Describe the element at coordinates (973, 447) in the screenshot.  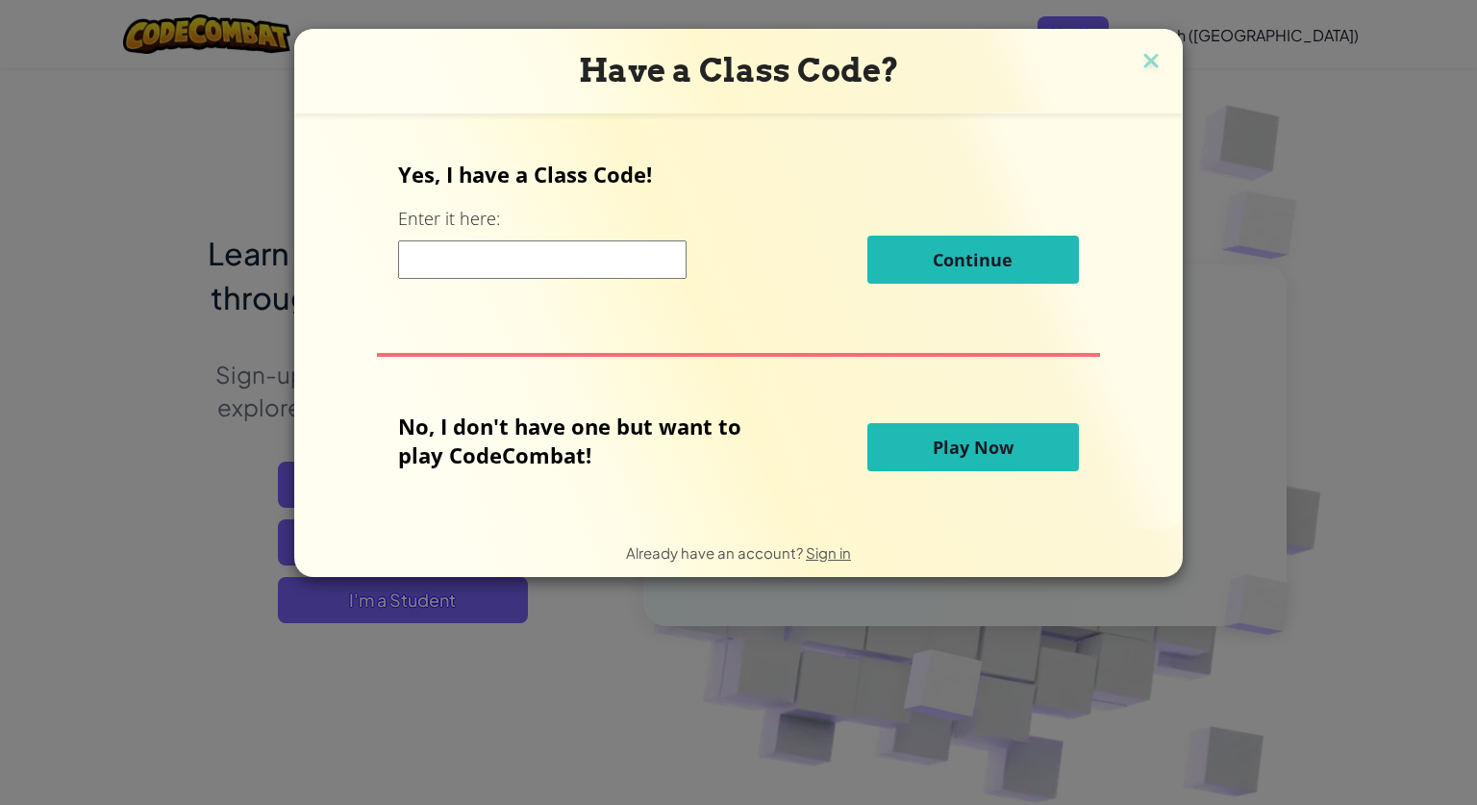
I see `span: Play Now` at that location.